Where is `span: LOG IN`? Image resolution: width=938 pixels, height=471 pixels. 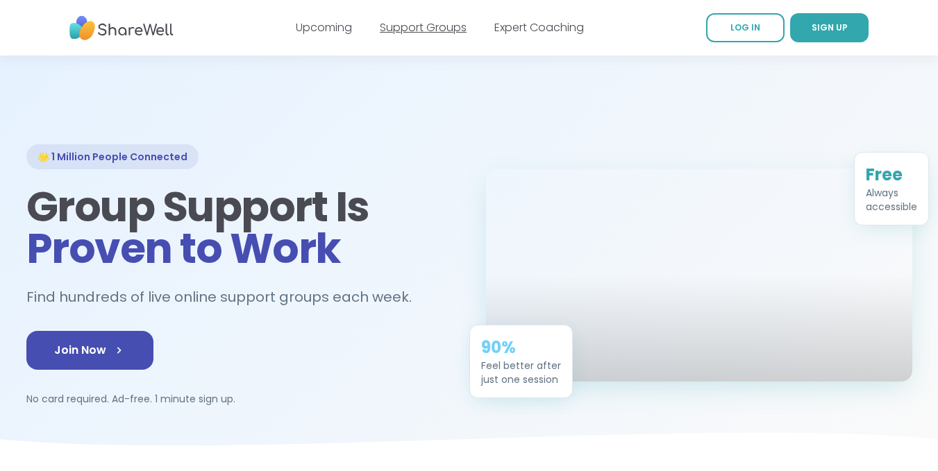 span: LOG IN is located at coordinates (745, 27).